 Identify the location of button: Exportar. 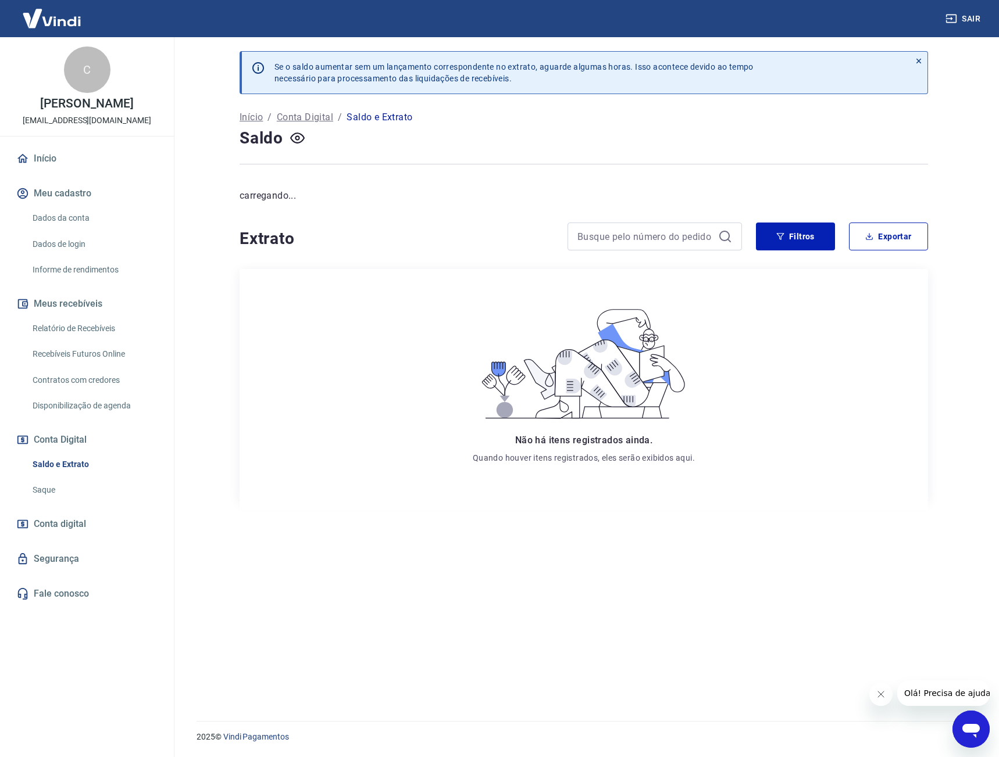
(888, 237).